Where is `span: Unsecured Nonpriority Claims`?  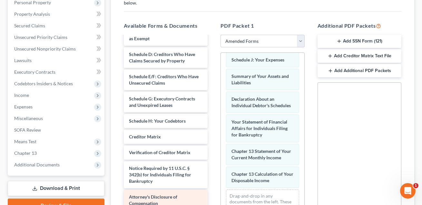
span: Unsecured Nonpriority Claims is located at coordinates (45, 49).